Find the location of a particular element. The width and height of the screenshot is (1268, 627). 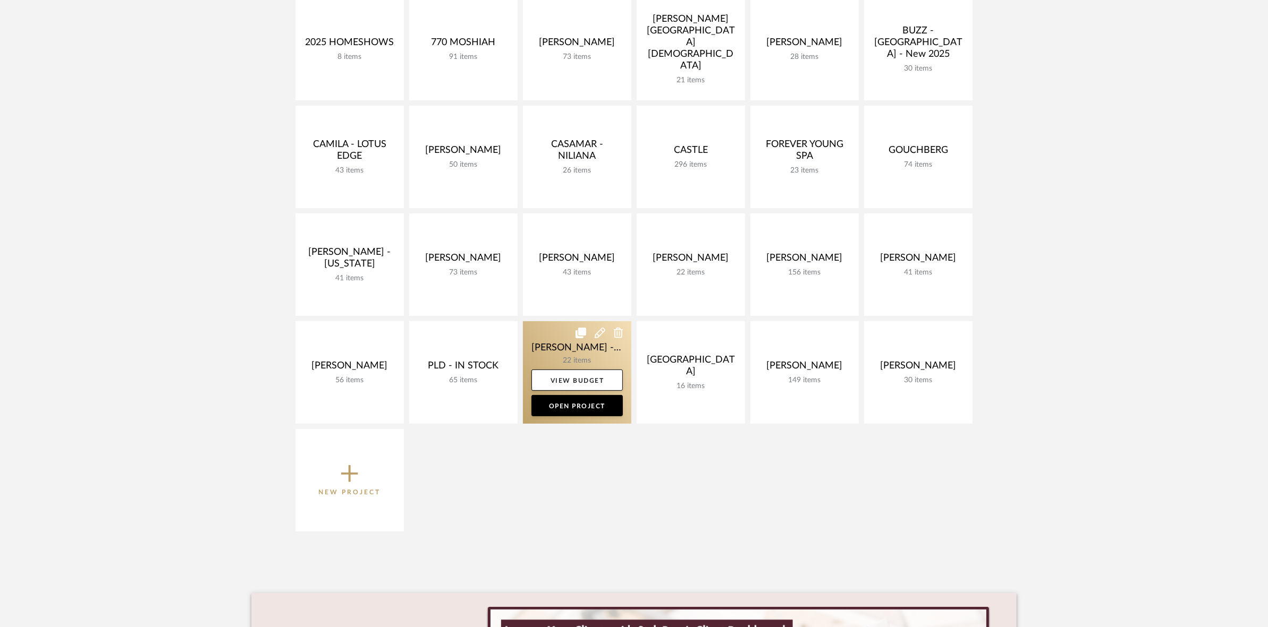

div: 23 items is located at coordinates (804, 171).